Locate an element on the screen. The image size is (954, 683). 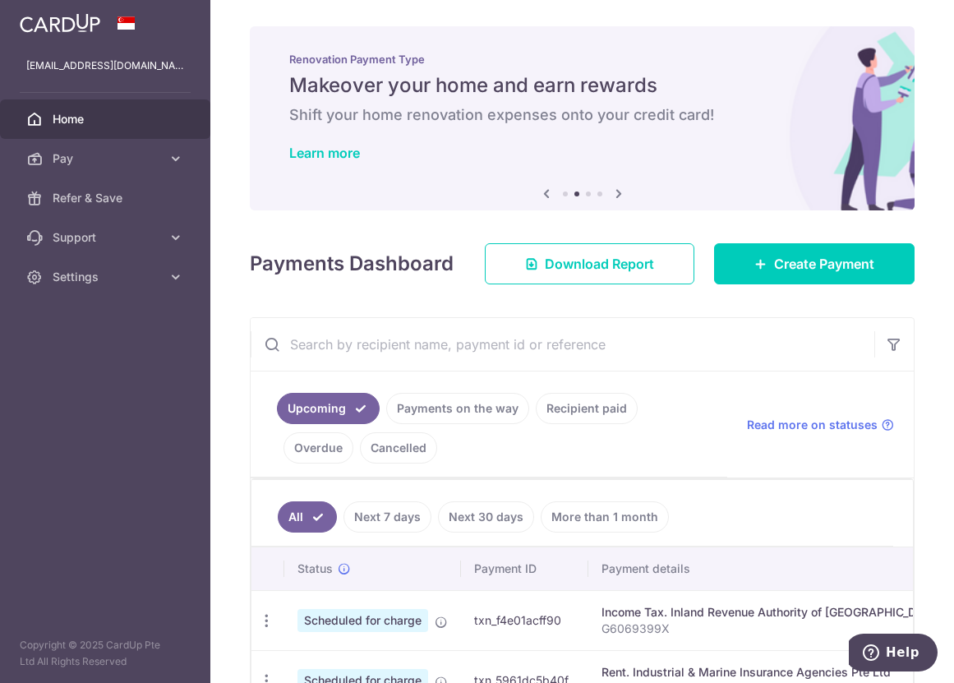
th: Payment ID is located at coordinates (524, 568).